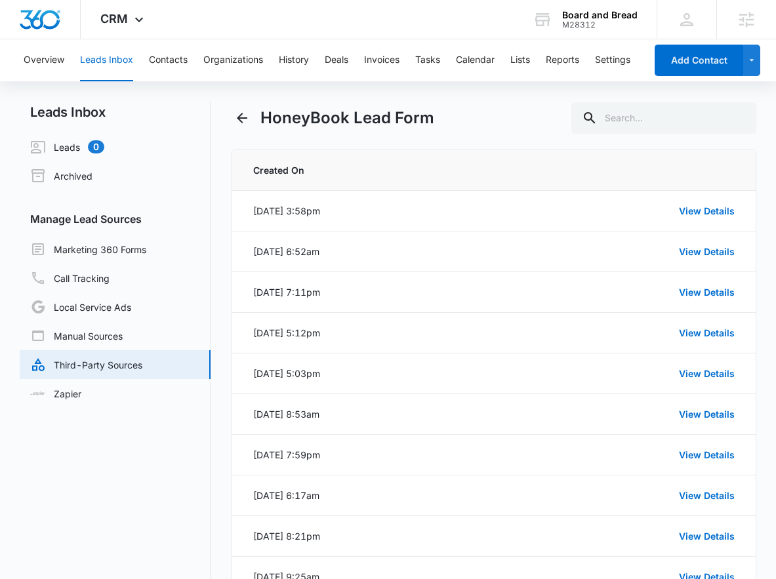 The image size is (776, 579). What do you see at coordinates (317, 170) in the screenshot?
I see `span: Created On` at bounding box center [317, 170].